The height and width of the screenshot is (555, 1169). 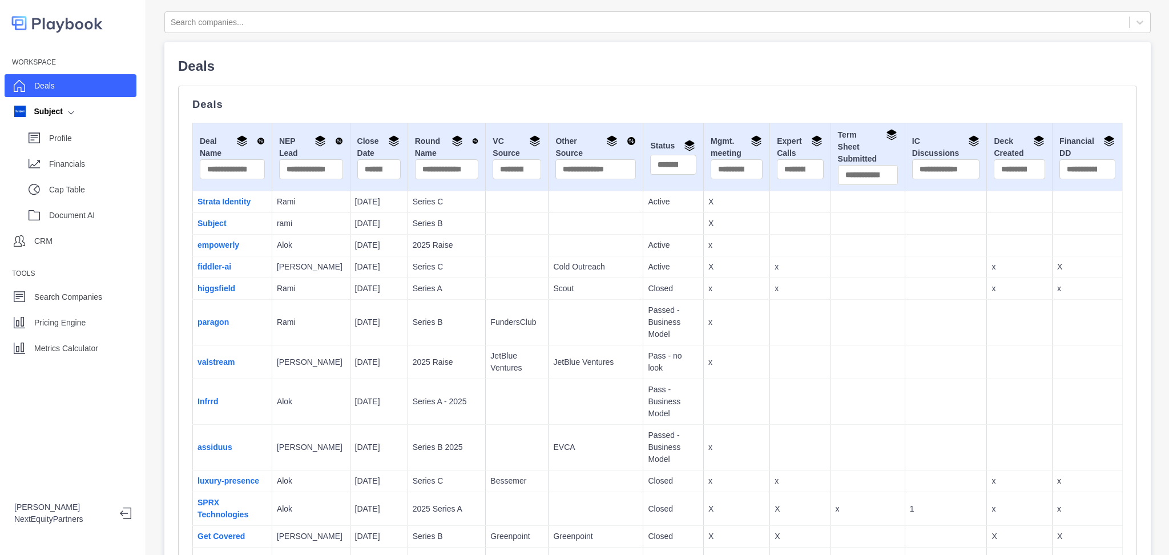 What do you see at coordinates (92, 138) in the screenshot?
I see `p: Profile` at bounding box center [92, 138].